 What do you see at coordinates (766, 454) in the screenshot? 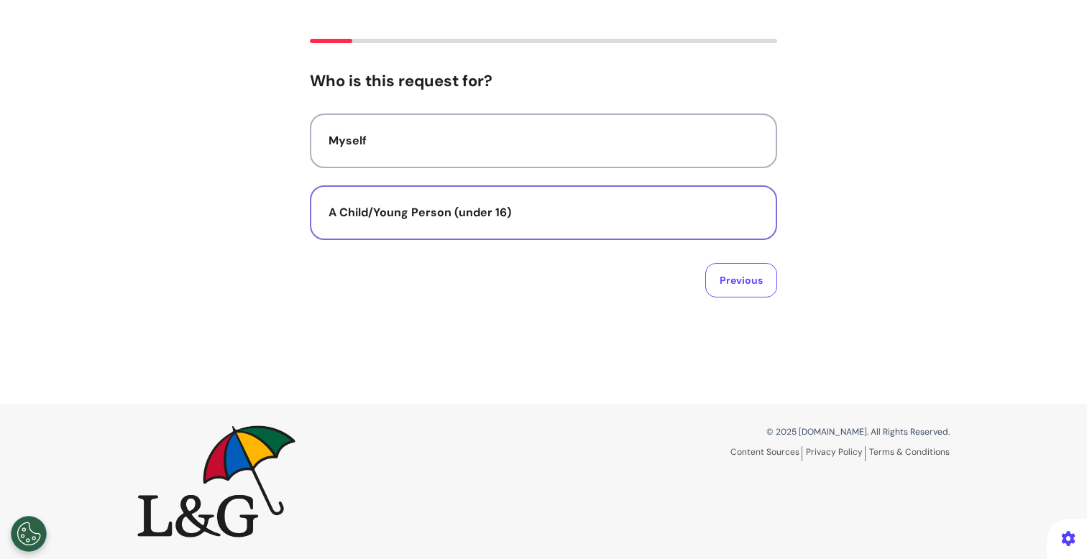
I see `a: Content Sources` at bounding box center [766, 454].